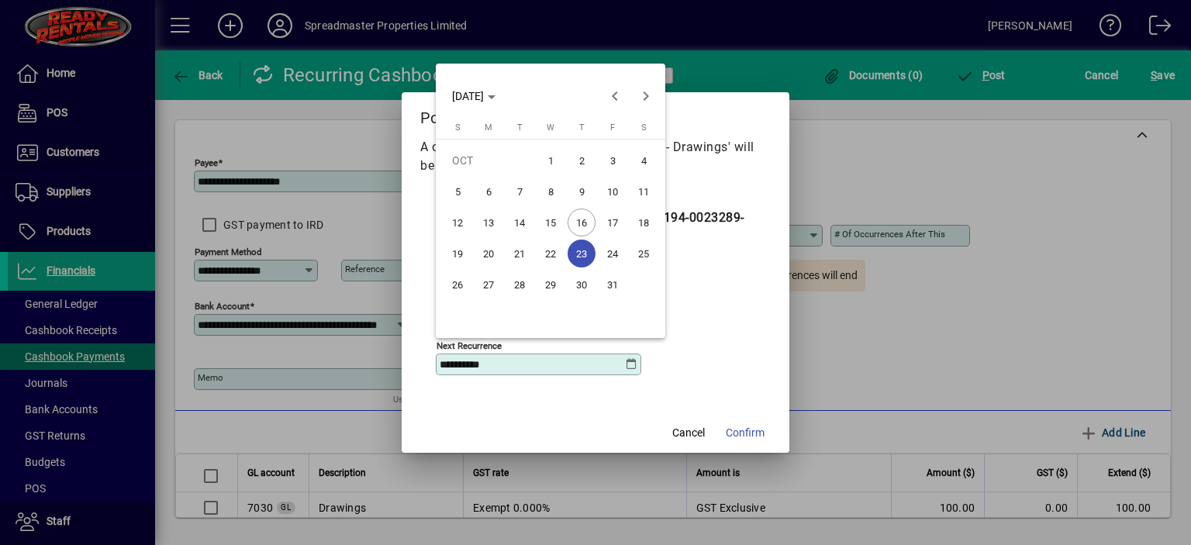  What do you see at coordinates (582, 223) in the screenshot?
I see `button: Thu Oct 16 2025` at bounding box center [582, 223].